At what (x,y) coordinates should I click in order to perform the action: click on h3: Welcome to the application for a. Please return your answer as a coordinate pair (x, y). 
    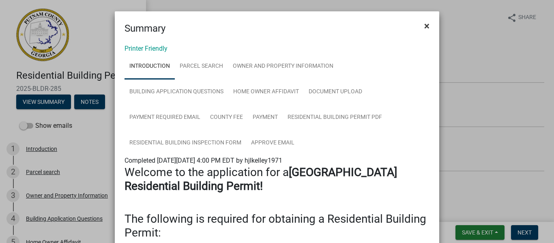
    Looking at the image, I should click on (277, 179).